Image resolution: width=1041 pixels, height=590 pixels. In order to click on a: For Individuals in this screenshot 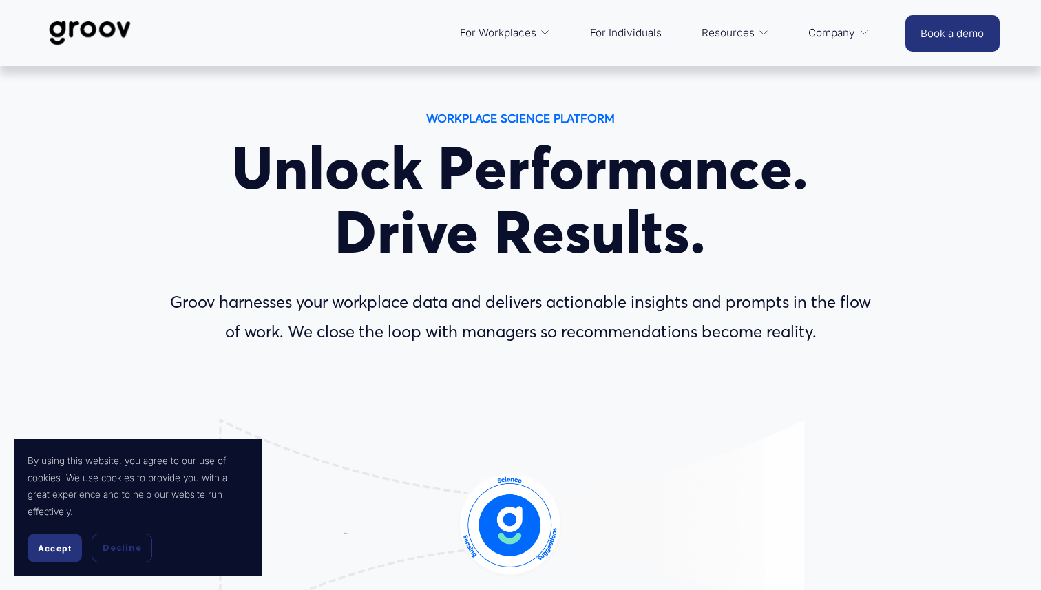, I will do `click(626, 33)`.